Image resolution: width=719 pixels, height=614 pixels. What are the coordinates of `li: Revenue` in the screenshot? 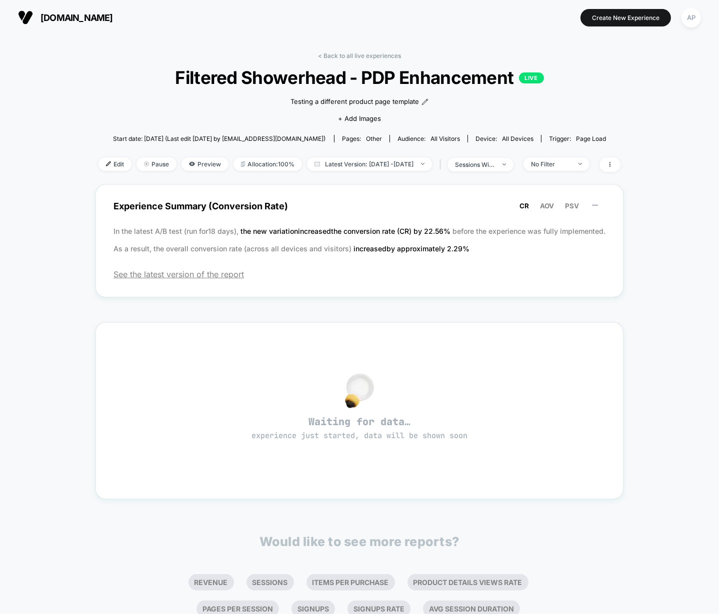 It's located at (211, 582).